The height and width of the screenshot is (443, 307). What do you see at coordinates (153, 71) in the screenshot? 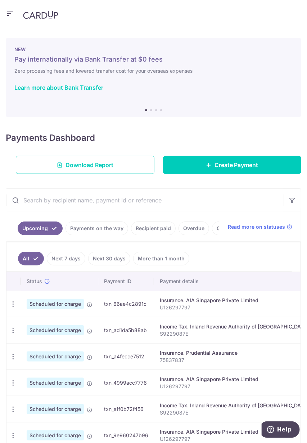
I see `h6: Zero processing fees and lowered transfer cost for your overseas expenses` at bounding box center [153, 71].